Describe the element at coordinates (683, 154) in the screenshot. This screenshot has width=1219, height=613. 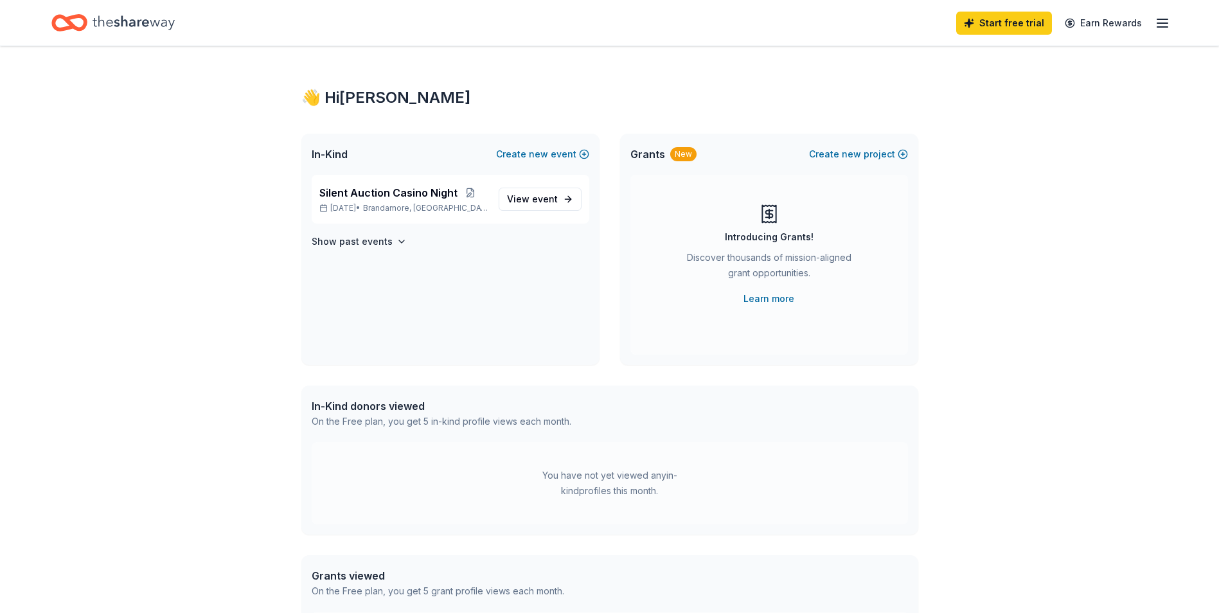
I see `div: New` at that location.